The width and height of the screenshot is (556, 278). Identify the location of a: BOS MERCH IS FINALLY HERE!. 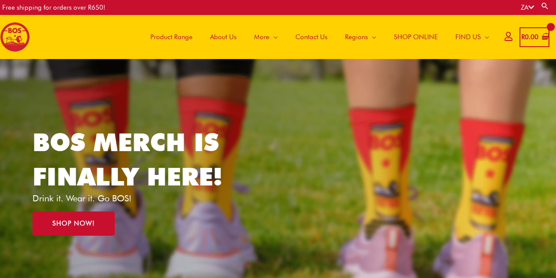
(128, 159).